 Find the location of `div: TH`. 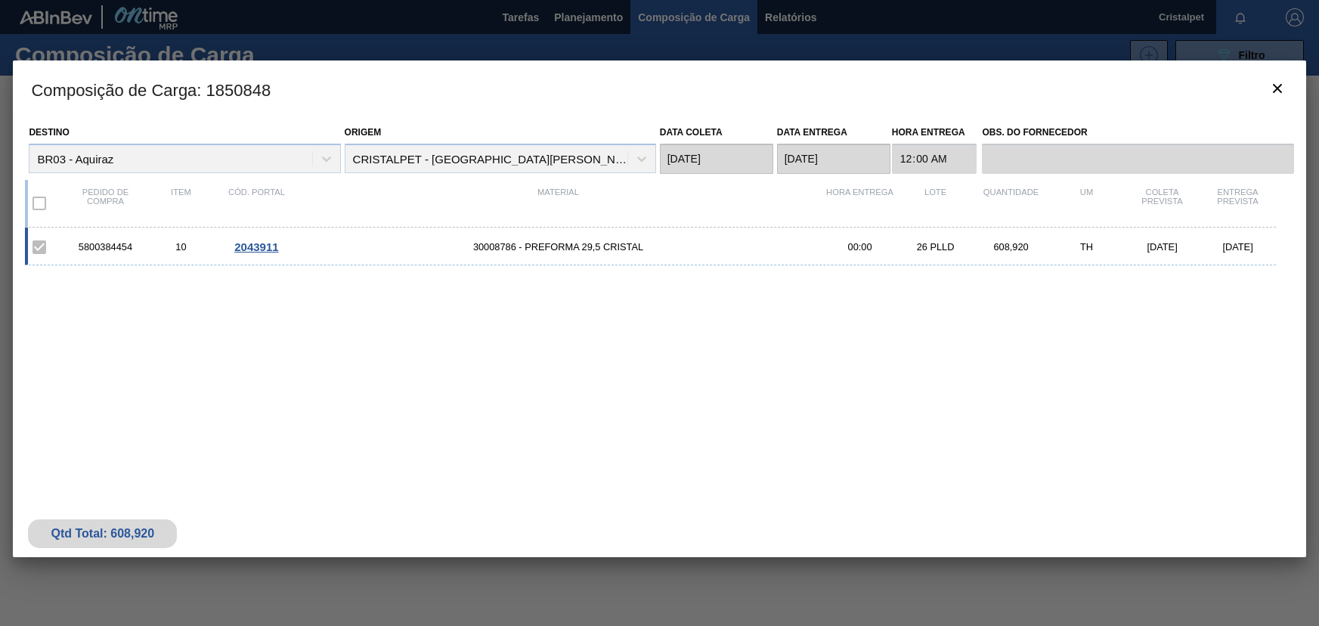

div: TH is located at coordinates (1087, 246).